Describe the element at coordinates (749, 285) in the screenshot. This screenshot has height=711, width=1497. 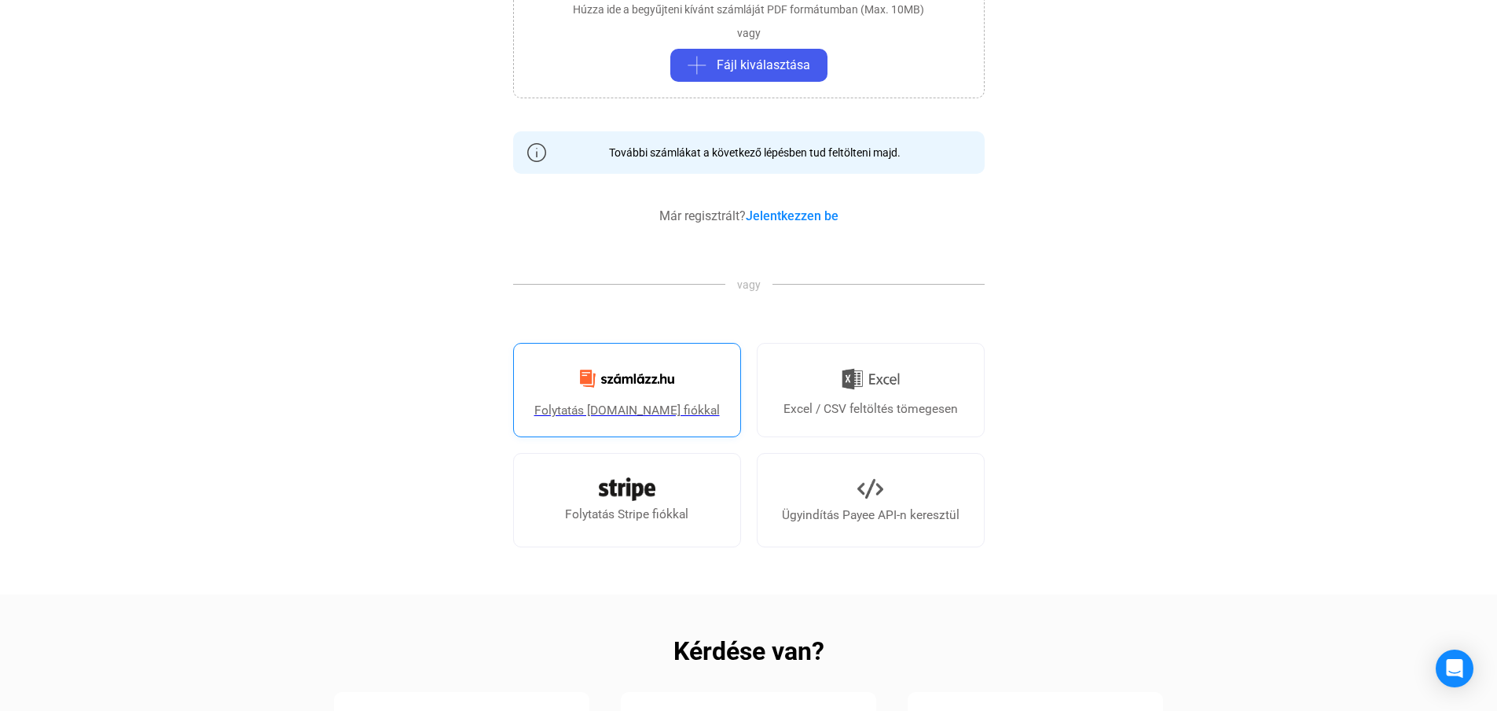
I see `span: vagy` at that location.